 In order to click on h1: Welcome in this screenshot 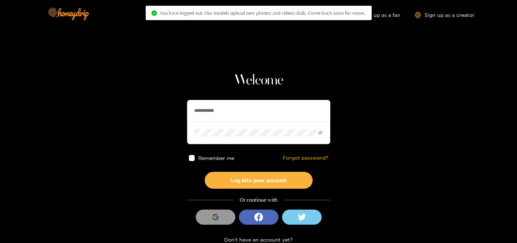, I will do `click(258, 81)`.